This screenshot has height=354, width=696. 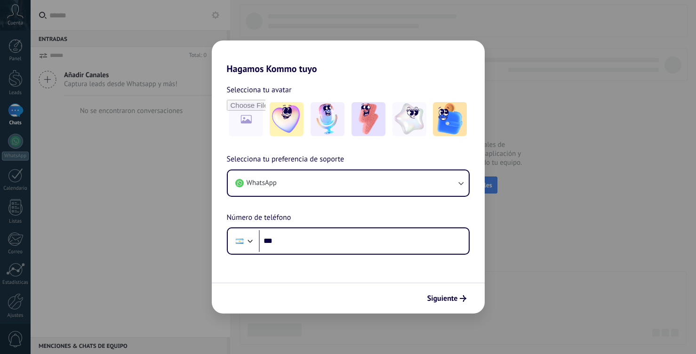 I want to click on span: Siguiente, so click(x=442, y=298).